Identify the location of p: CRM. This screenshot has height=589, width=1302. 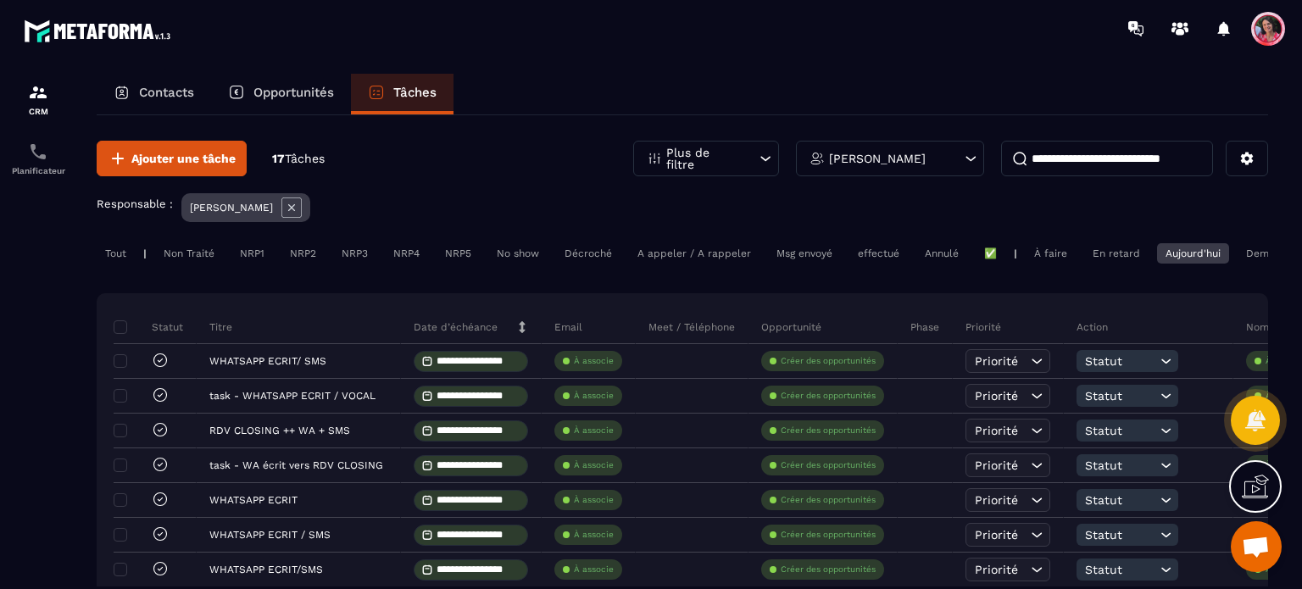
(38, 111).